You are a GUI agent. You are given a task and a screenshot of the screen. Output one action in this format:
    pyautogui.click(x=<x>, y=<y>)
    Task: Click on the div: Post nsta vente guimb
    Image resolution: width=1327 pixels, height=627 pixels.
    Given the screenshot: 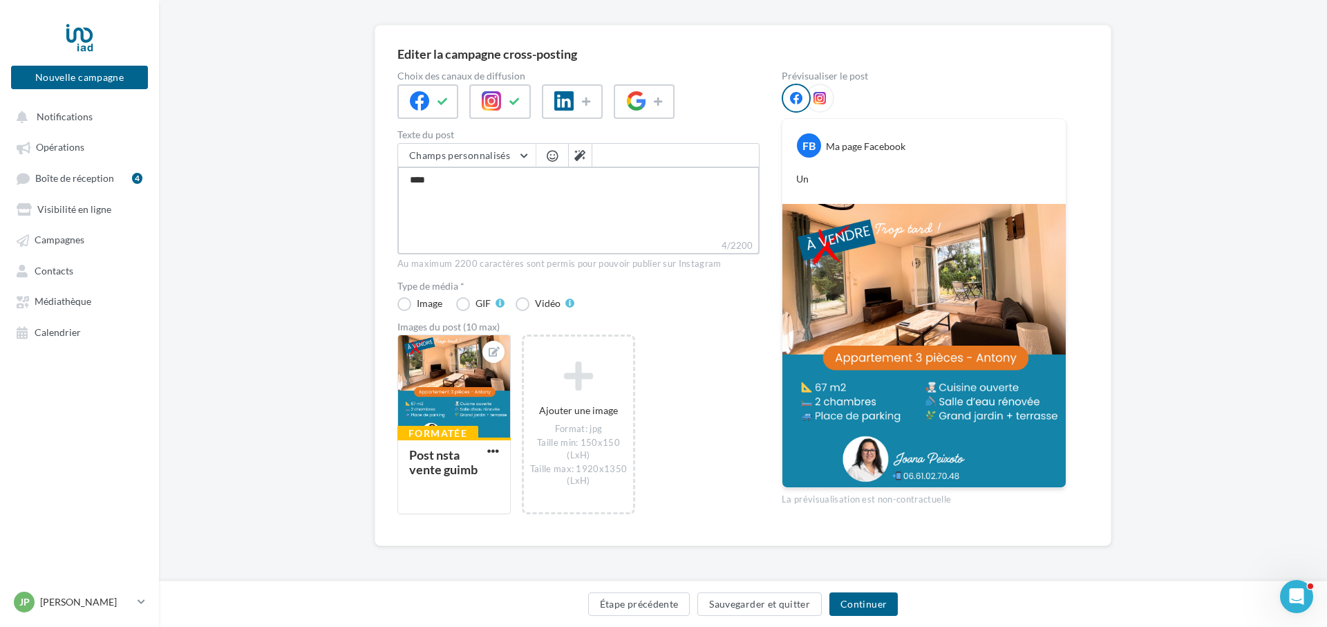 What is the action you would take?
    pyautogui.click(x=443, y=462)
    